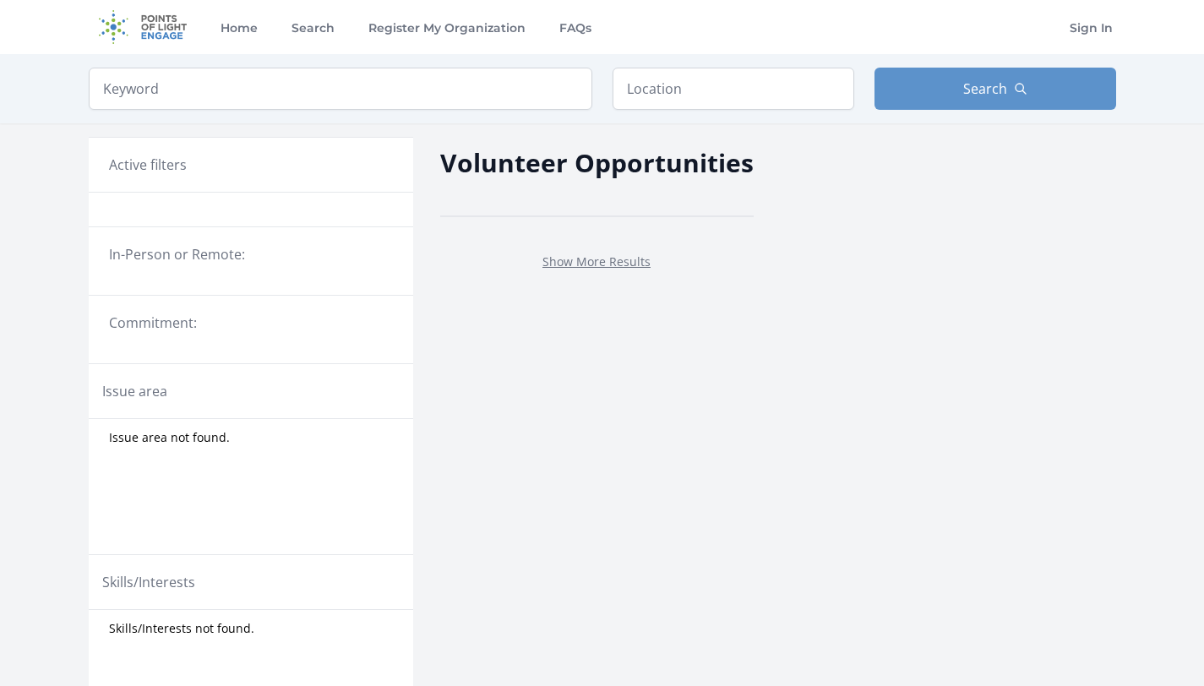 The height and width of the screenshot is (686, 1204). What do you see at coordinates (596, 162) in the screenshot?
I see `h2: Volunteer Opportunities` at bounding box center [596, 162].